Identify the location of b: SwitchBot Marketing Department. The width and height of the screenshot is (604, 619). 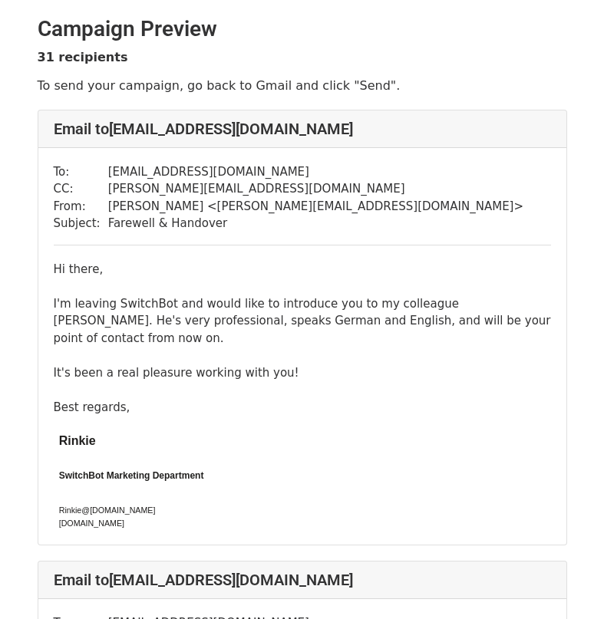
(131, 476).